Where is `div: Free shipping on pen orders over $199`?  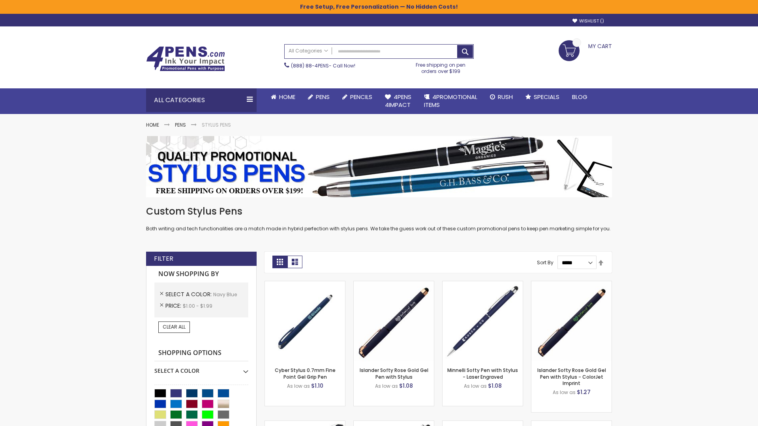 div: Free shipping on pen orders over $199 is located at coordinates (441, 67).